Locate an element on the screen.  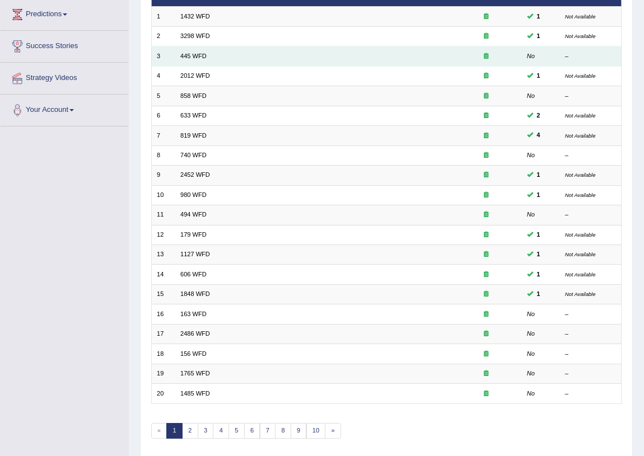
td: 18 is located at coordinates (163, 354).